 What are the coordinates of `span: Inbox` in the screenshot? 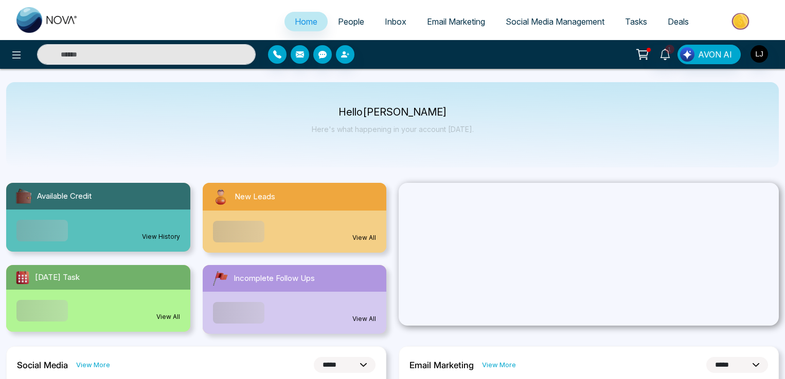 It's located at (395, 22).